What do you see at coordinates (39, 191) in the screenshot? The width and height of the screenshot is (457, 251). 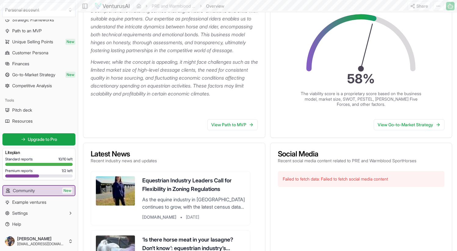 I see `a: CommunityNew` at bounding box center [39, 191].